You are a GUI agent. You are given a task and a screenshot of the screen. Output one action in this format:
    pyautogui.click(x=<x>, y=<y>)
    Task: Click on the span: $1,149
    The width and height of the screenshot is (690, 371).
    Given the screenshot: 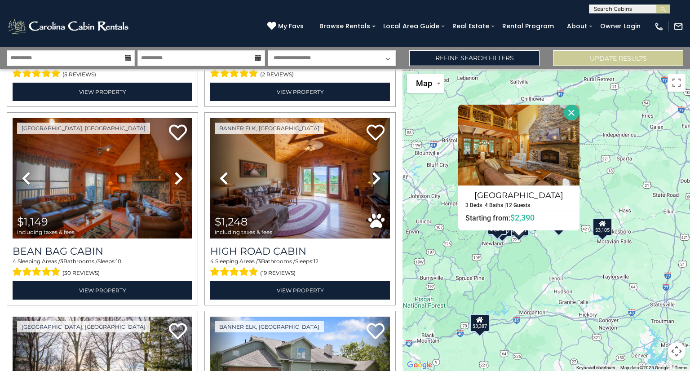 What is the action you would take?
    pyautogui.click(x=32, y=221)
    